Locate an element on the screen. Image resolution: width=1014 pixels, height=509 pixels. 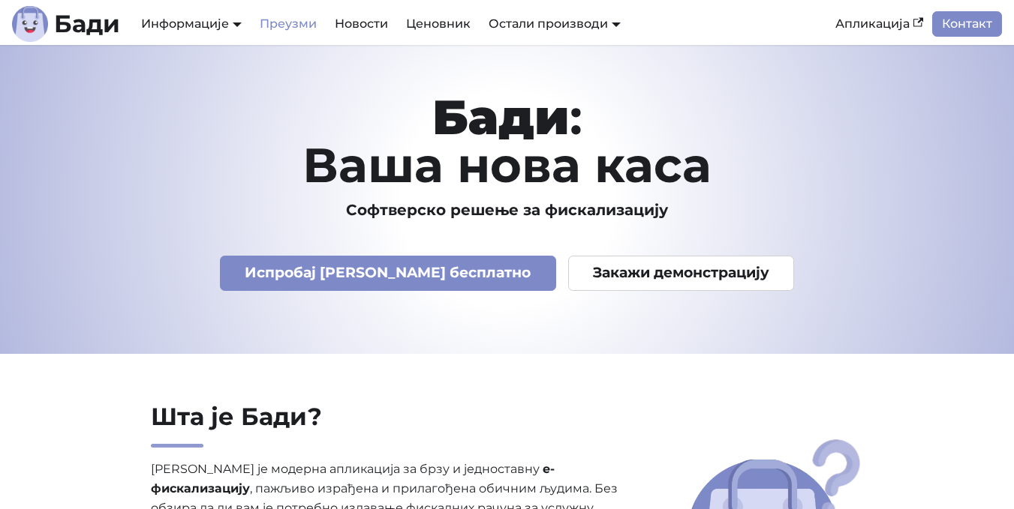
strong: е-фискализацију is located at coordinates (353, 479).